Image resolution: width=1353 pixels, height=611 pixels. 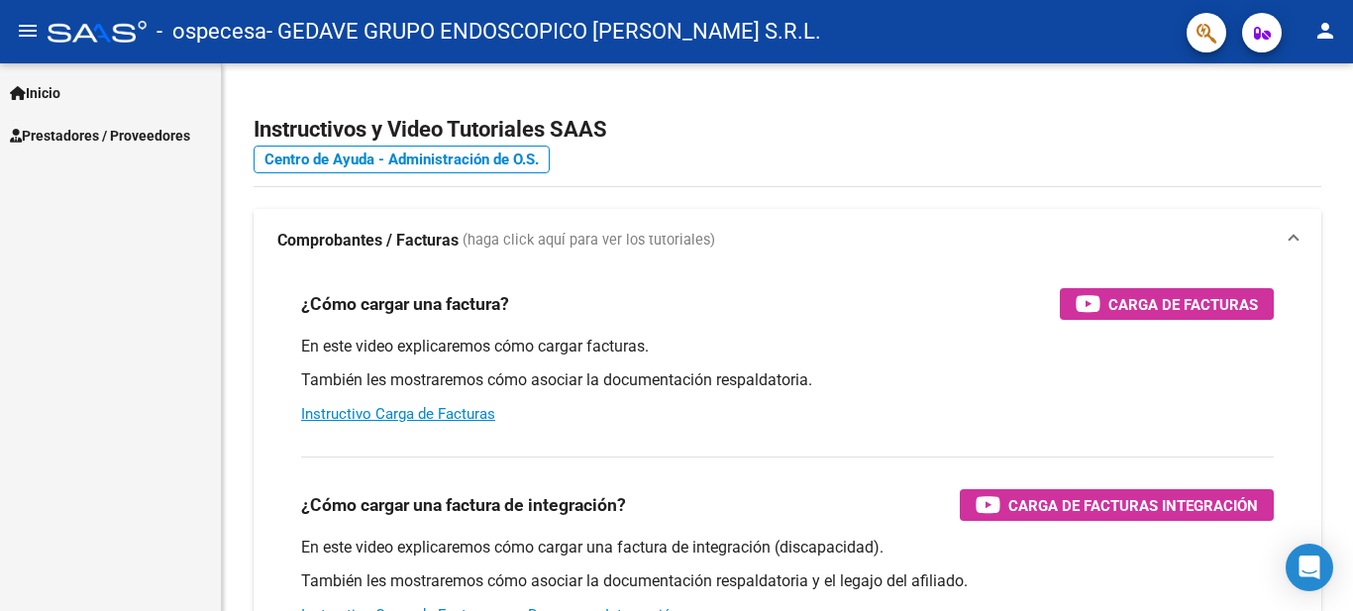 I want to click on button: Carga de Facturas, so click(x=1167, y=304).